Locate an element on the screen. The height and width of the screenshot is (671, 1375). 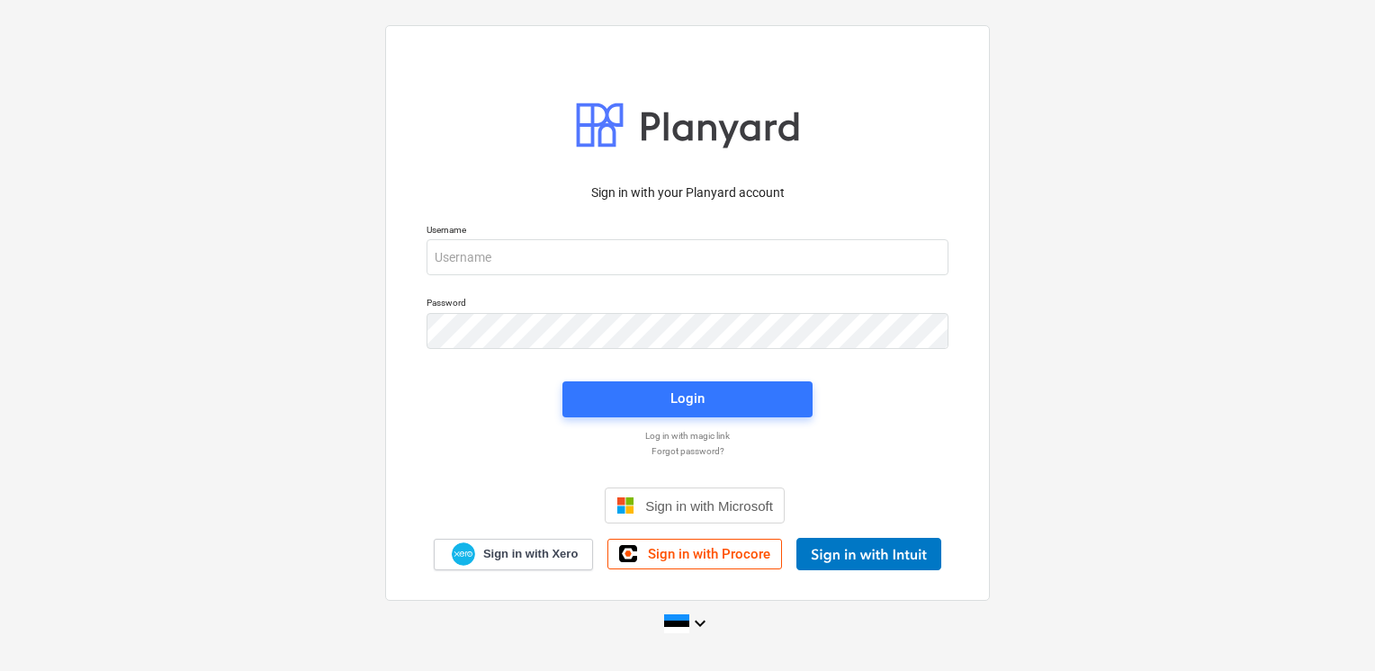
p: Log in with magic link is located at coordinates (687, 435).